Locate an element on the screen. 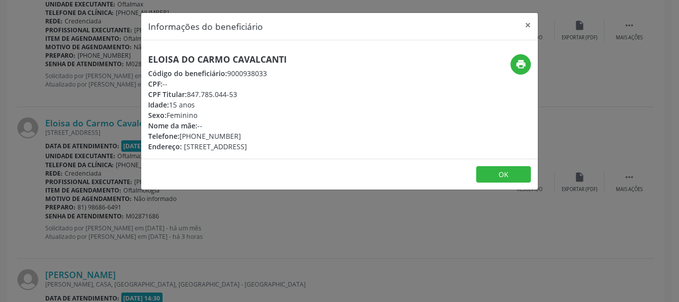 The height and width of the screenshot is (302, 679). button: OK is located at coordinates (503, 174).